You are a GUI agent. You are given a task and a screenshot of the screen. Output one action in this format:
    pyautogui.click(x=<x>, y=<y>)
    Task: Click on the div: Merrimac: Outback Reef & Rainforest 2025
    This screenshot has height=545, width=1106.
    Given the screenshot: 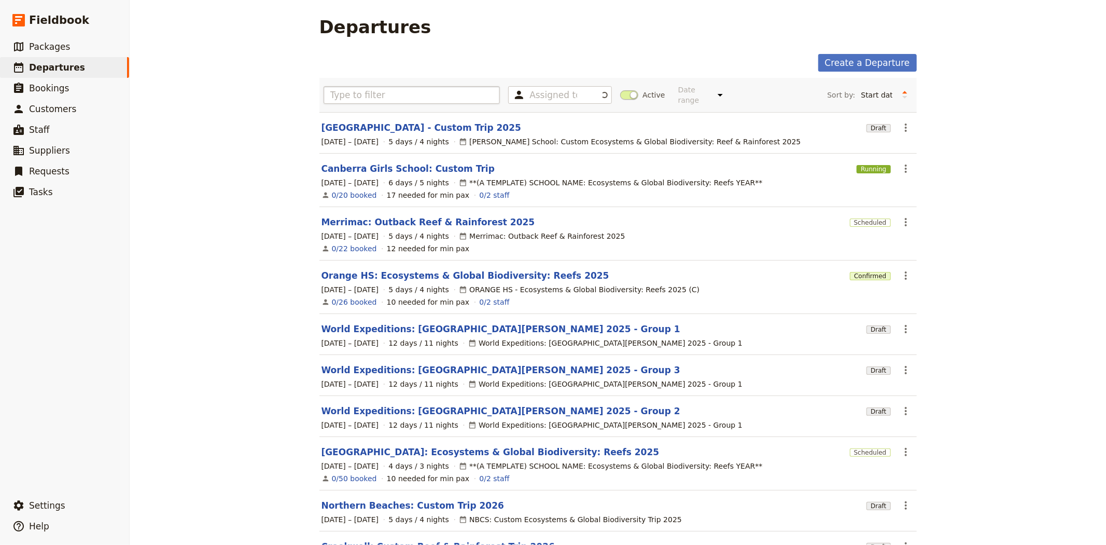 What is the action you would take?
    pyautogui.click(x=542, y=236)
    